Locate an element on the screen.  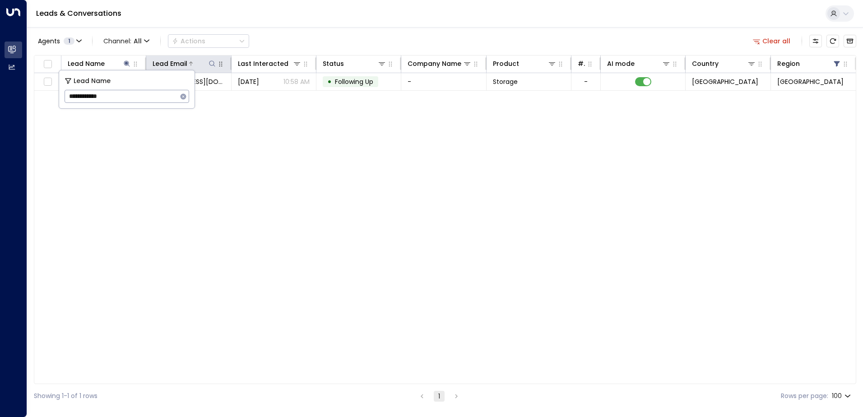
span: Shropshire is located at coordinates (810, 82).